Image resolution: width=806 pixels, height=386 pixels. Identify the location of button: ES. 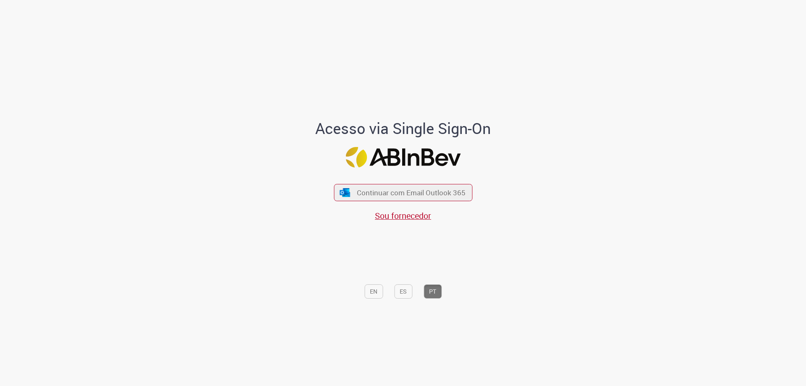
(403, 291).